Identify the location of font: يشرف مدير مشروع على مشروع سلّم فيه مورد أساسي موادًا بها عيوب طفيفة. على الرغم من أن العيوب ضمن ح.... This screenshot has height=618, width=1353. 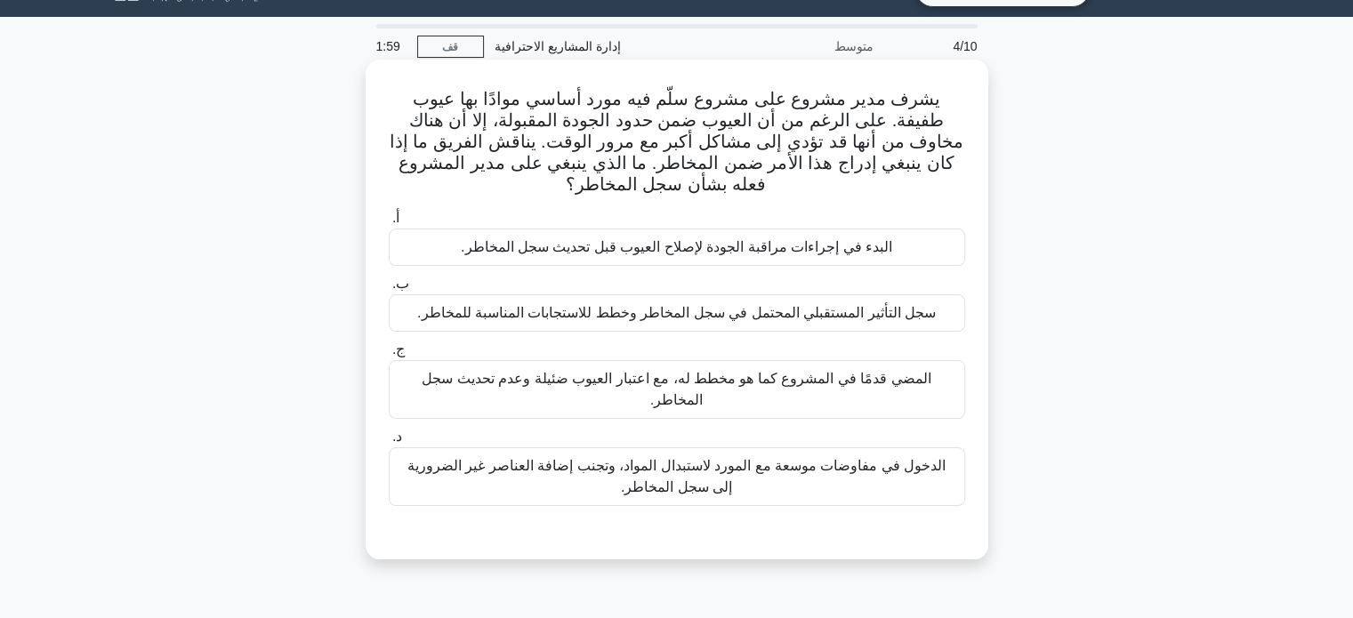
(676, 141).